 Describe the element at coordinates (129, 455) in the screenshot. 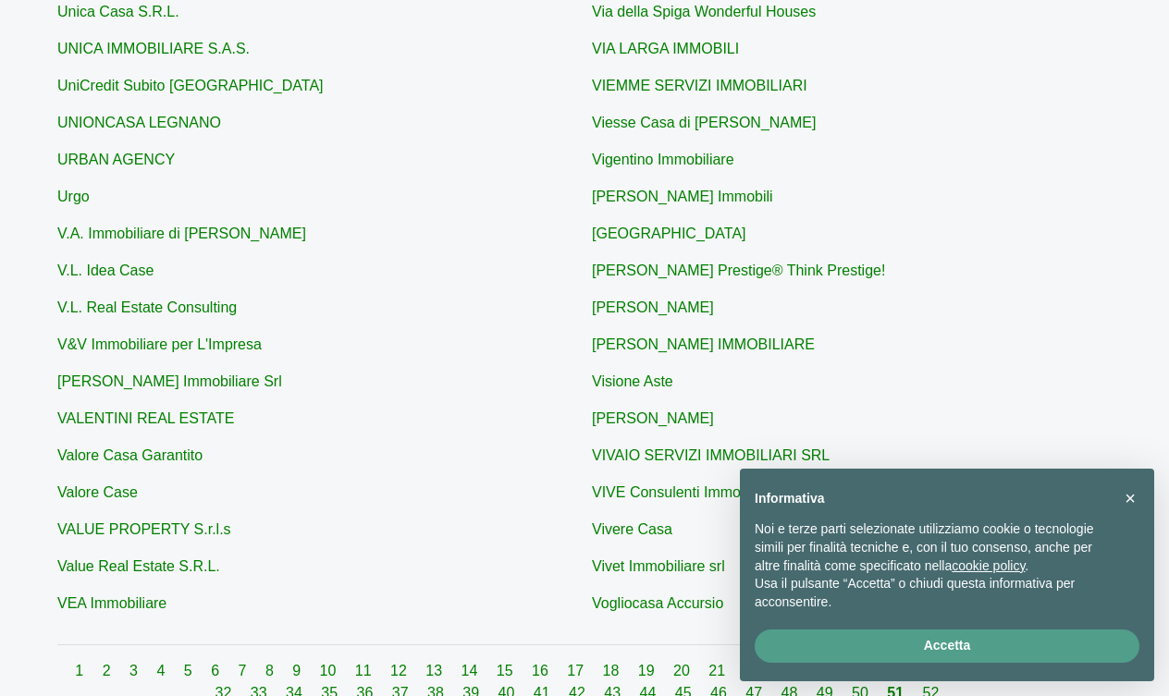

I see `a: Valore Casa Garantito` at that location.